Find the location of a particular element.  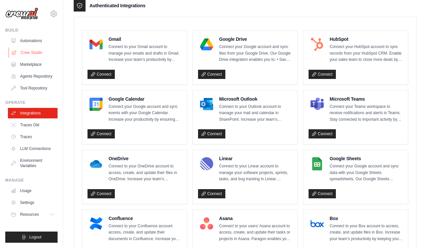

img: HubSpot Logo is located at coordinates (317, 44).